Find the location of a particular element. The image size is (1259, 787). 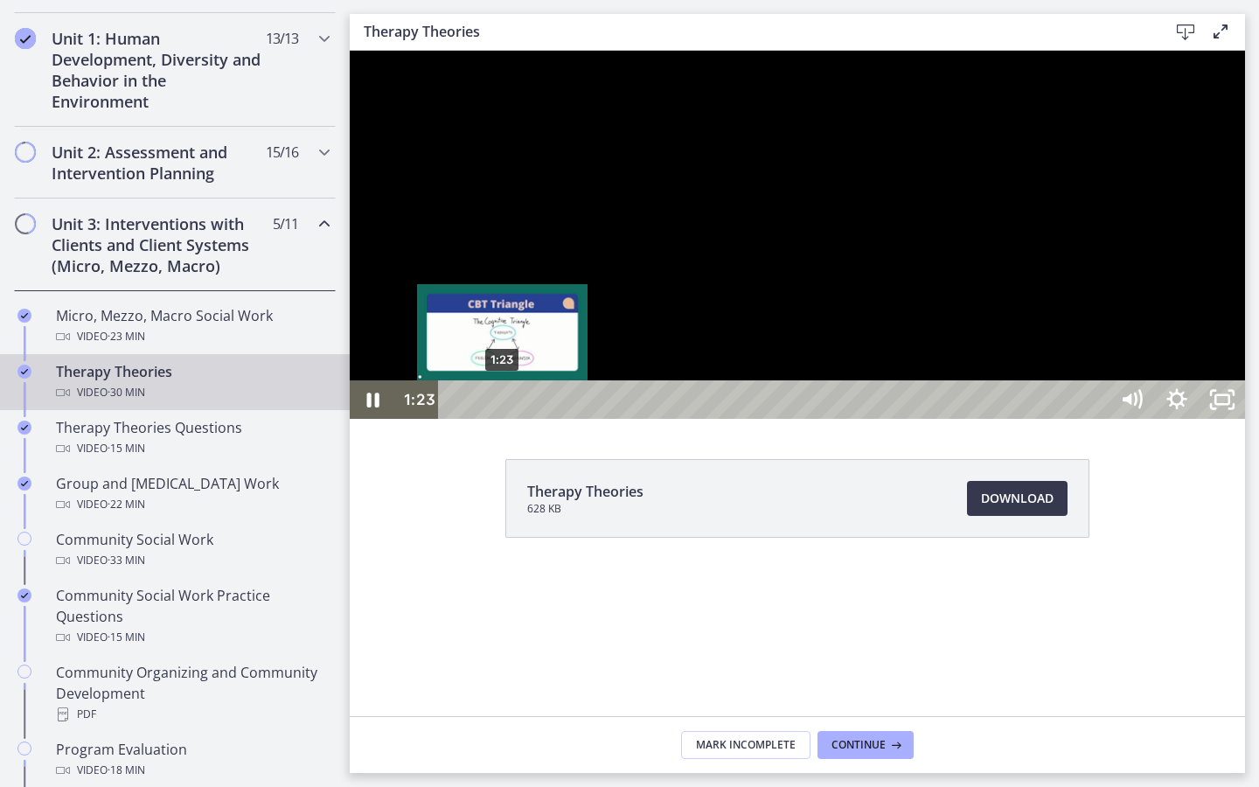

div: Community Organizing and Community Development is located at coordinates (192, 693).